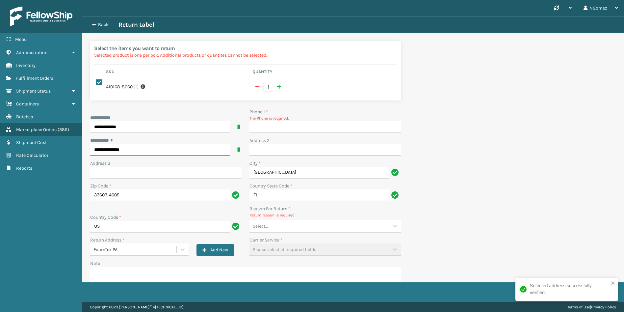 This screenshot has width=624, height=312. I want to click on label: Country State Code, so click(271, 186).